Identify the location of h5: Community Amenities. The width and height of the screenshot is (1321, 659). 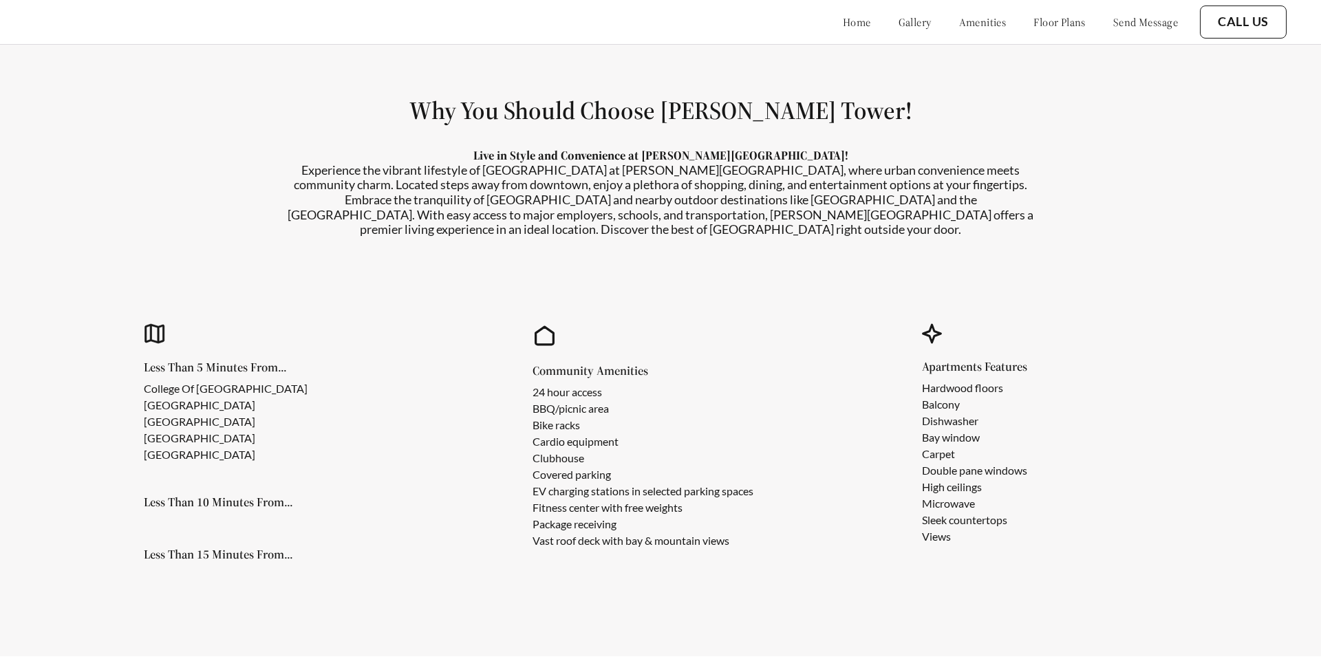
(654, 371).